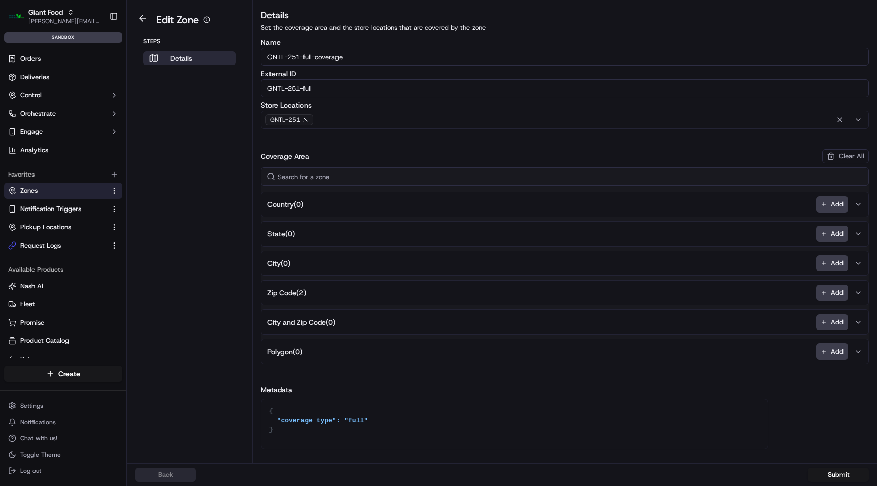  Describe the element at coordinates (31, 132) in the screenshot. I see `span: Engage` at that location.